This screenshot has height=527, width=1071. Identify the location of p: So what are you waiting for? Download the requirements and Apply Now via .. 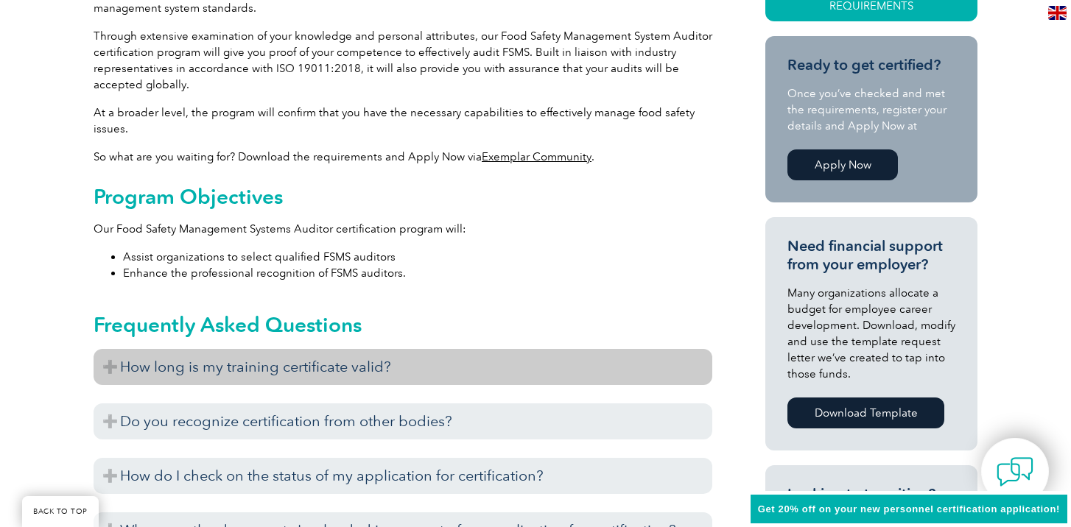
(403, 157).